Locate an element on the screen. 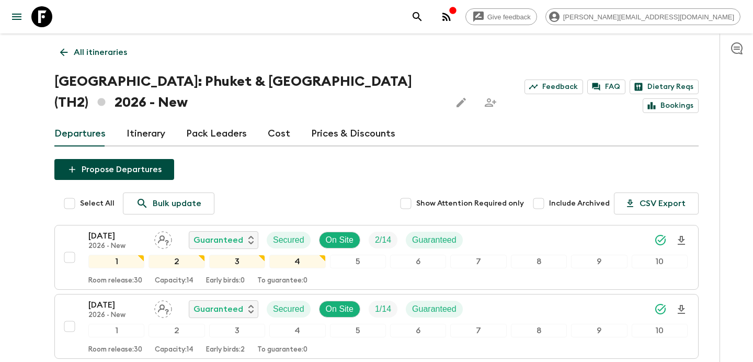 The image size is (753, 362). a: Dietary Reqs is located at coordinates (664, 87).